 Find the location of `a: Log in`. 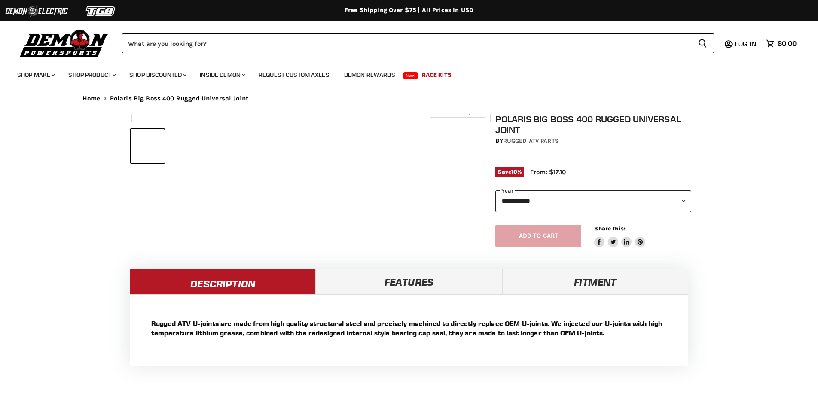

a: Log in is located at coordinates (746, 44).